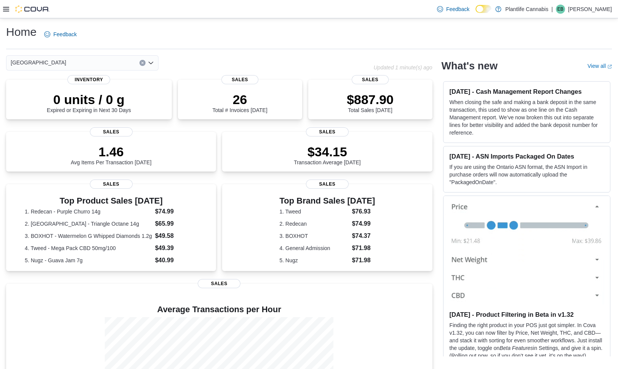 The image size is (618, 369). I want to click on dd: $40.99, so click(176, 260).